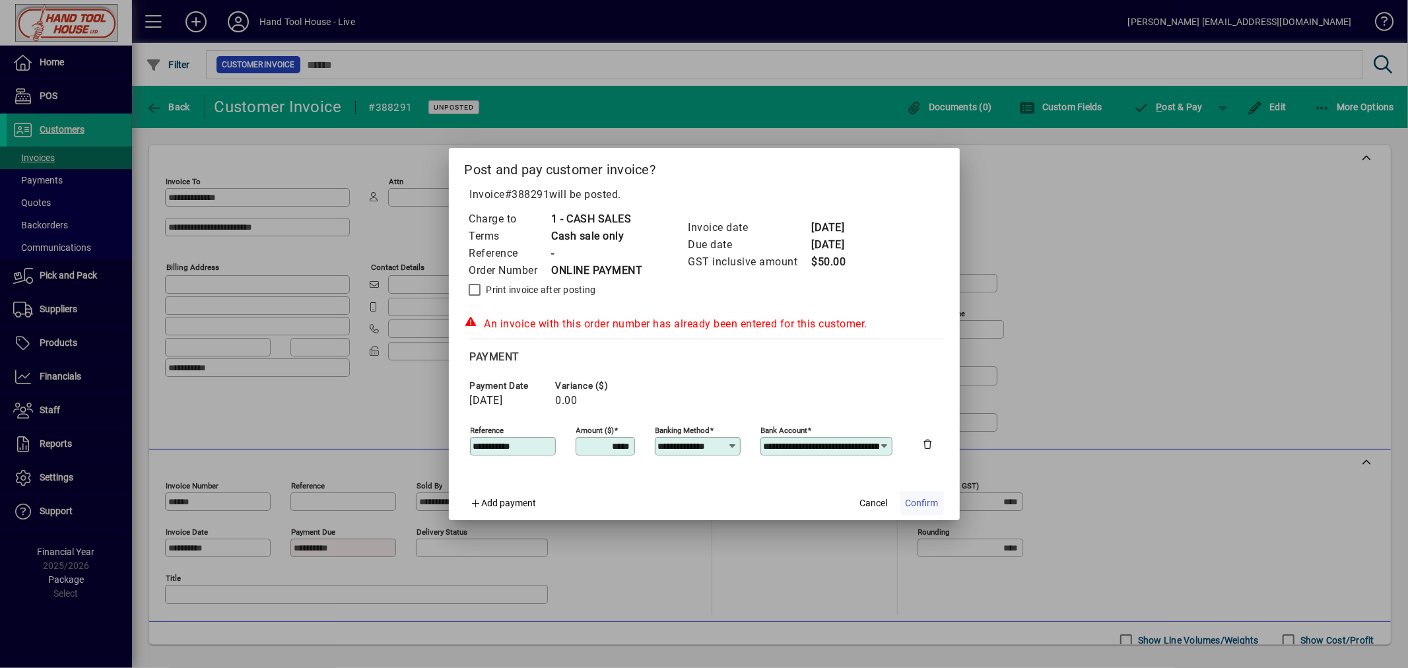  What do you see at coordinates (510, 254) in the screenshot?
I see `td: Reference` at bounding box center [510, 254].